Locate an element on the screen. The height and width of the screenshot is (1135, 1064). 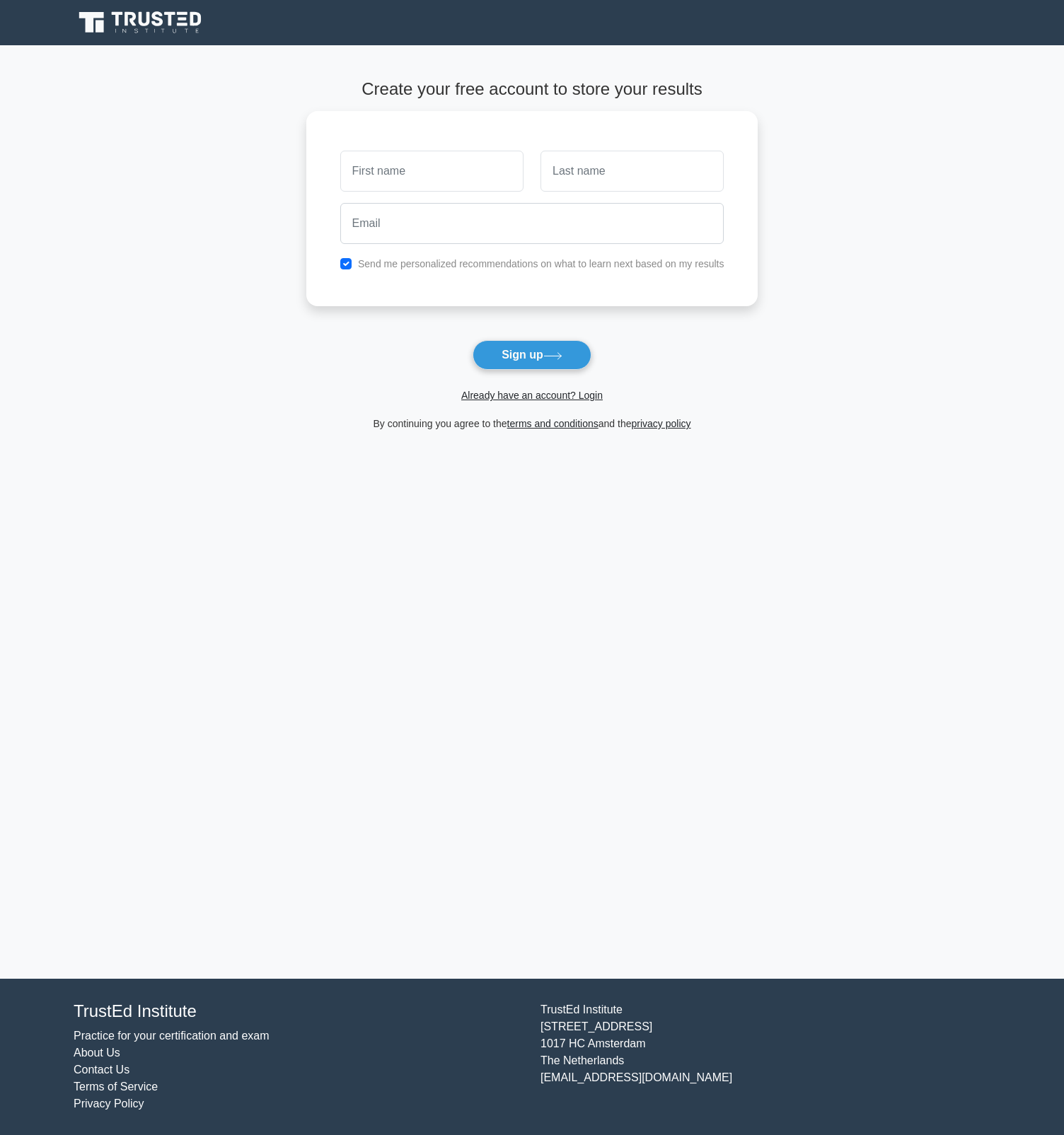
a: privacy policy is located at coordinates (661, 424).